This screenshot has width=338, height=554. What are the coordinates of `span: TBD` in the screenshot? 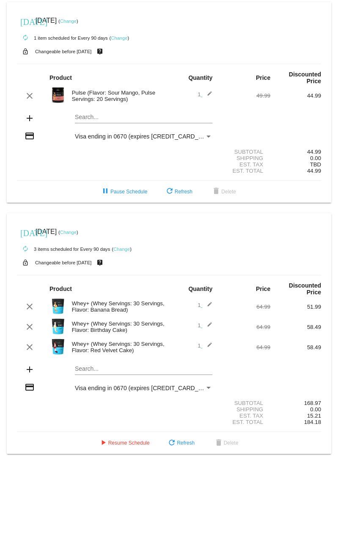 It's located at (315, 164).